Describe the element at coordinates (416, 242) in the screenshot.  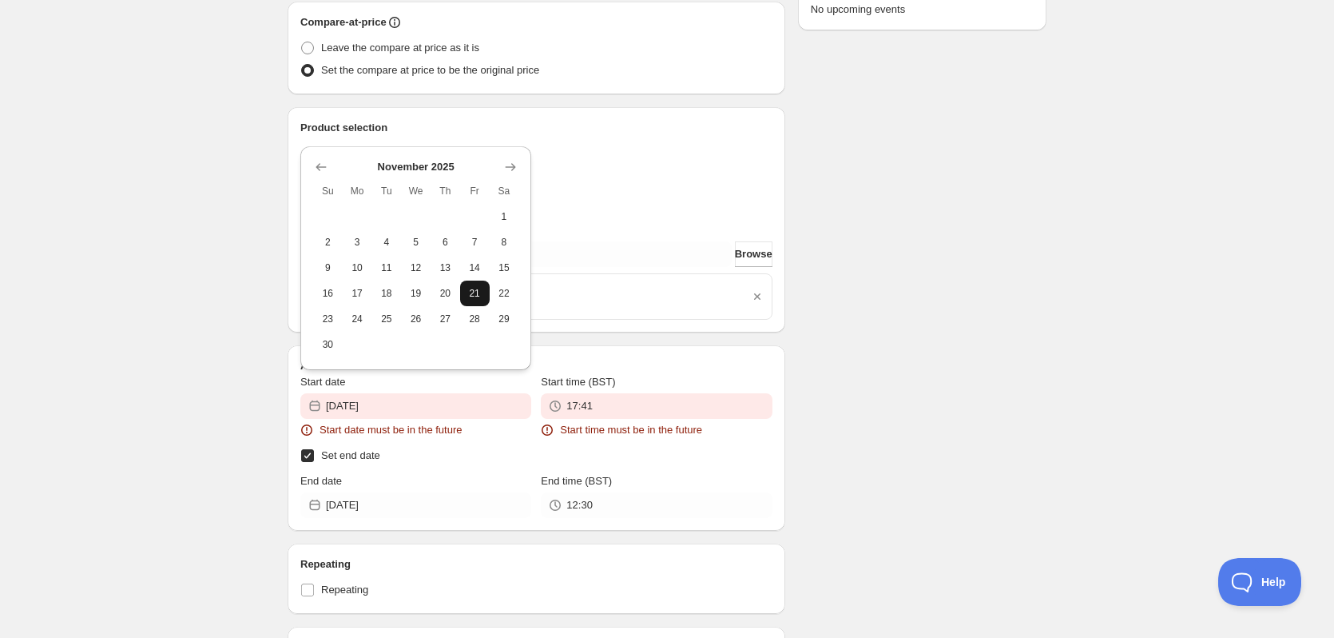
I see `button: Wednesday November 5 2025` at that location.